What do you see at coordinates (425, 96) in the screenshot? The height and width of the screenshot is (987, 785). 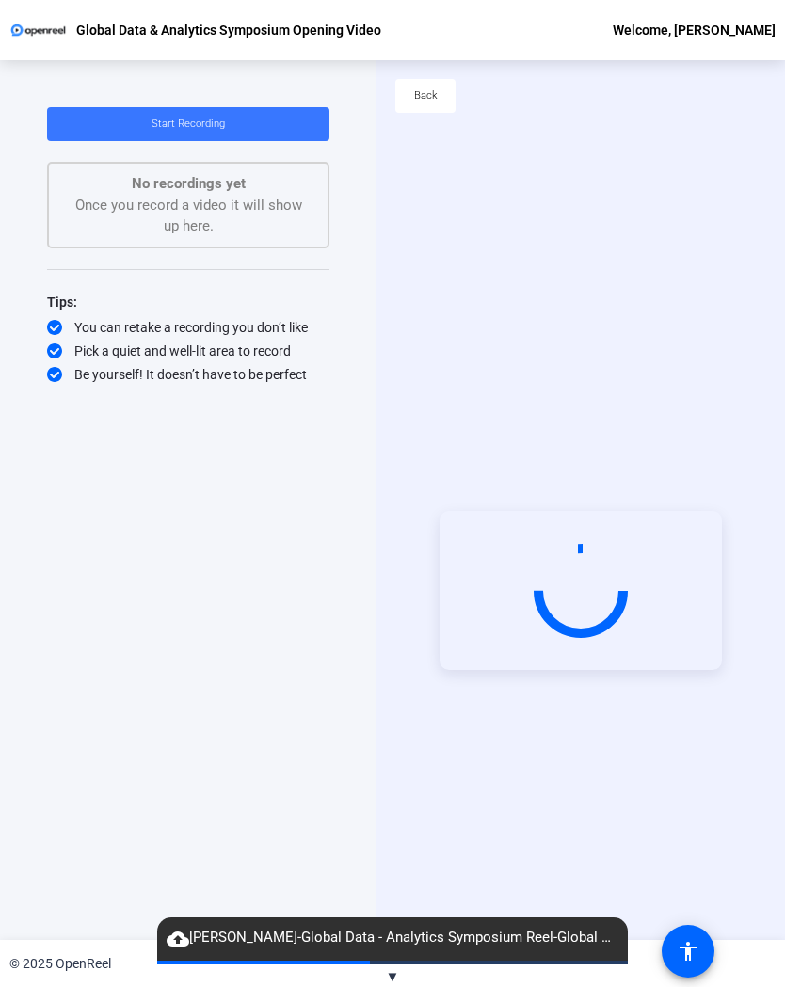 I see `button: Back` at bounding box center [425, 96].